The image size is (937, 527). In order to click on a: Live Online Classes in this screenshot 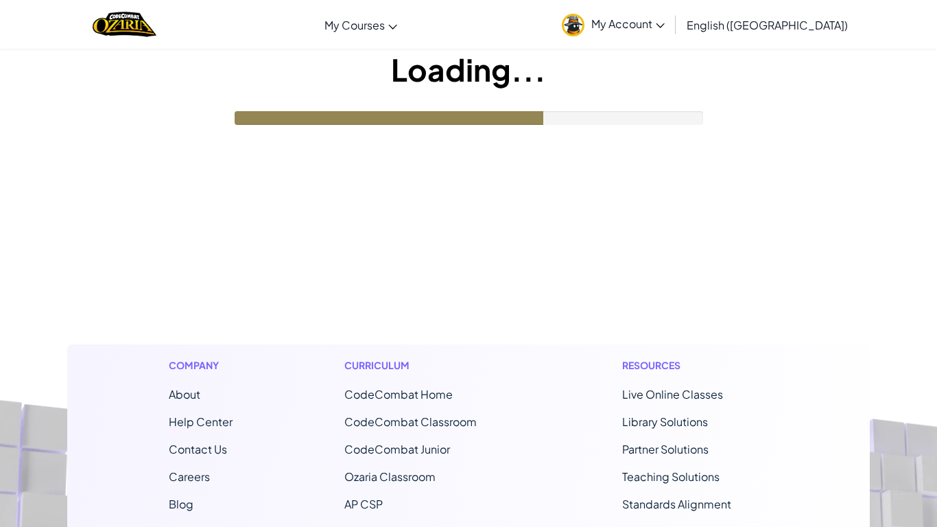, I will do `click(672, 394)`.